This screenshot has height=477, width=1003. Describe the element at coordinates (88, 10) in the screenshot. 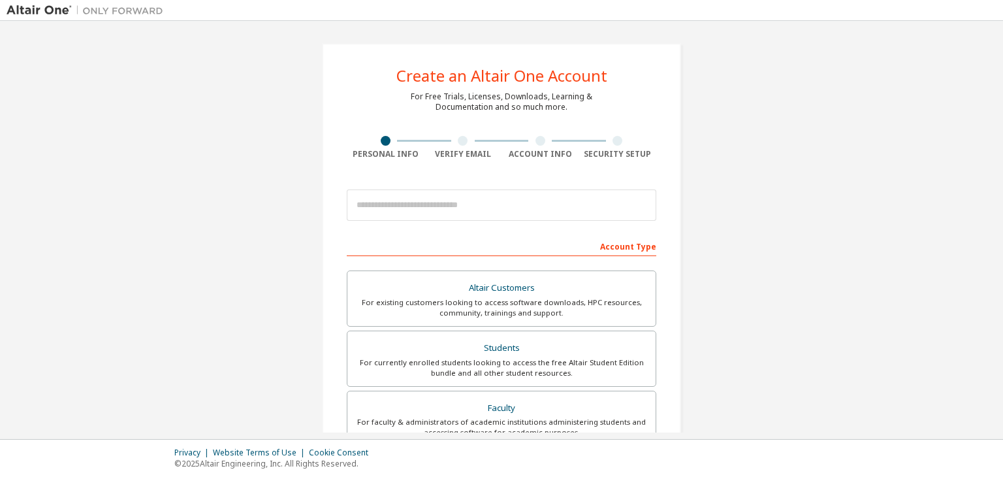

I see `img: Altair One` at that location.